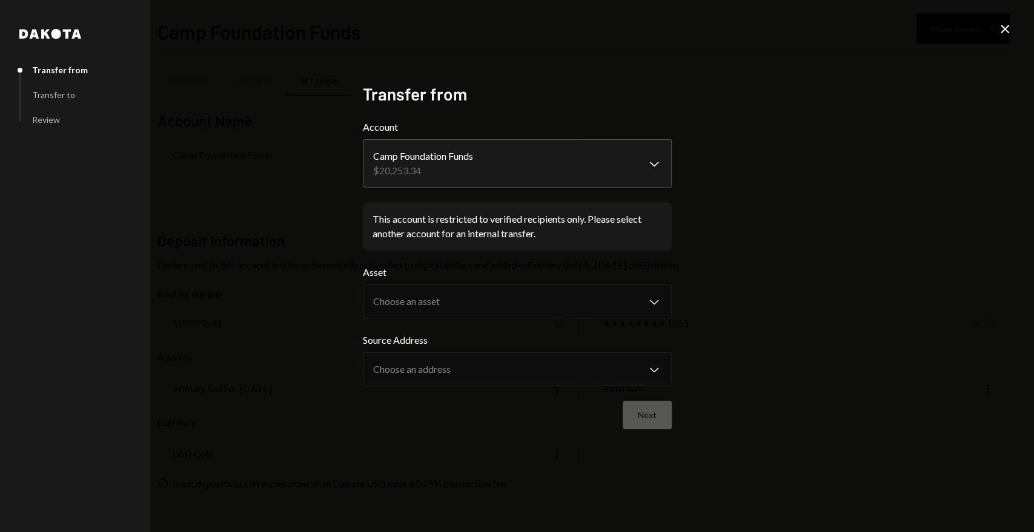 This screenshot has height=532, width=1034. What do you see at coordinates (517, 227) in the screenshot?
I see `div: This account is restricted to verified recipients only. Please select another account for an inte...` at bounding box center [517, 227].